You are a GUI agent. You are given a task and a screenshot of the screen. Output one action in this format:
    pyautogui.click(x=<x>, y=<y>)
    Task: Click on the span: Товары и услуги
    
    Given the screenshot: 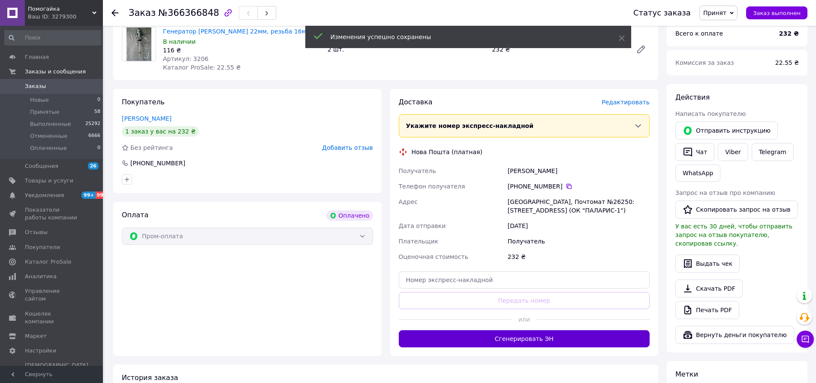 What is the action you would take?
    pyautogui.click(x=49, y=181)
    